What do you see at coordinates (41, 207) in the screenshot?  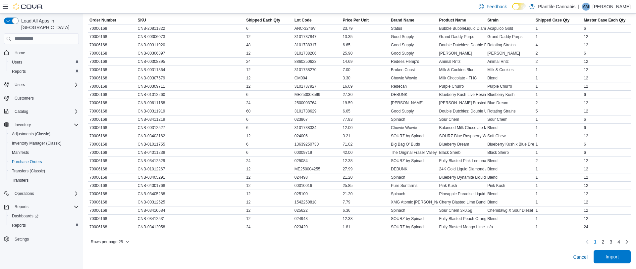 I see `button: Reports` at bounding box center [41, 207].